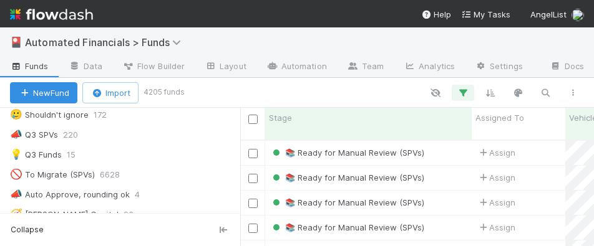 This screenshot has height=246, width=594. What do you see at coordinates (153, 66) in the screenshot?
I see `span: Flow Builder` at bounding box center [153, 66].